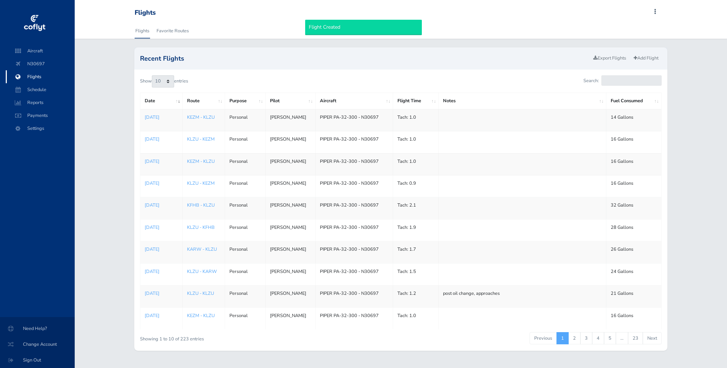 This screenshot has width=727, height=368. I want to click on th: Fuel Consumed: activate to sort column ascending, so click(634, 101).